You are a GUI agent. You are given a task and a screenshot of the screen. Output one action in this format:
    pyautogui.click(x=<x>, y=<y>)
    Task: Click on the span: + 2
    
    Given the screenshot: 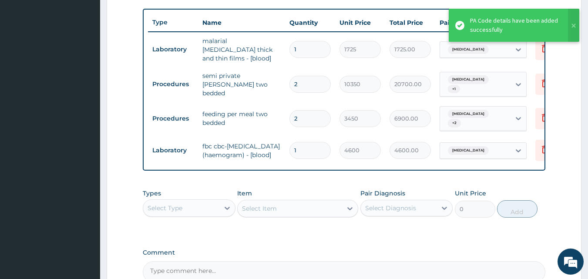 What is the action you would take?
    pyautogui.click(x=454, y=123)
    